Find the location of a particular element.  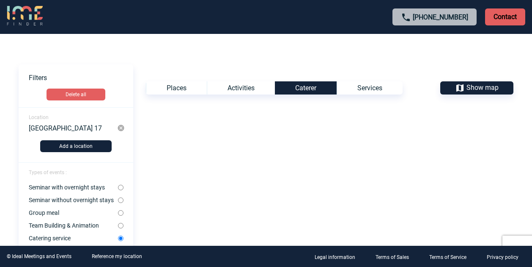

a: Privacy policy is located at coordinates (506, 256).